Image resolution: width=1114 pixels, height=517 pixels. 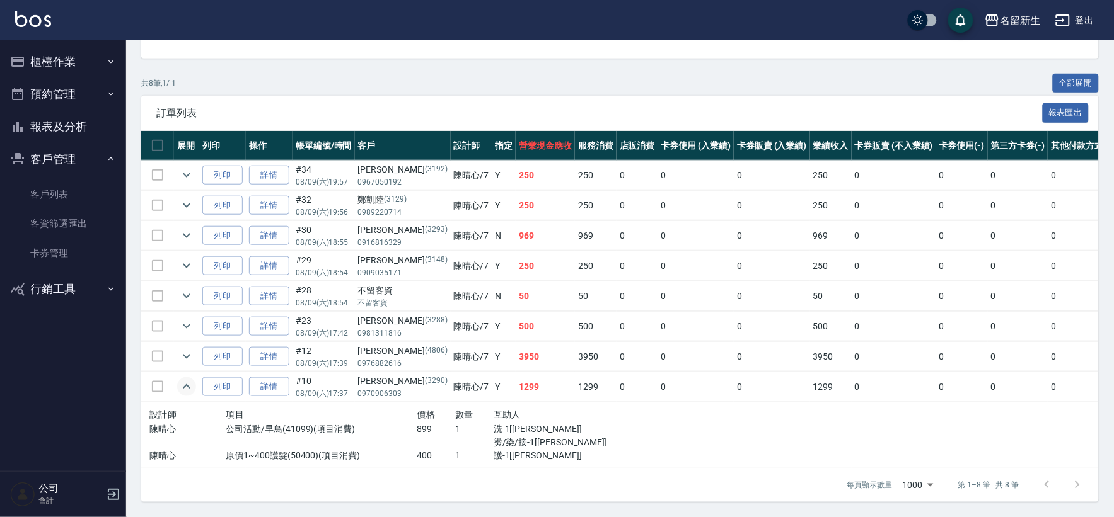 I want to click on p: 08/09 (六) 18:54, so click(x=323, y=303).